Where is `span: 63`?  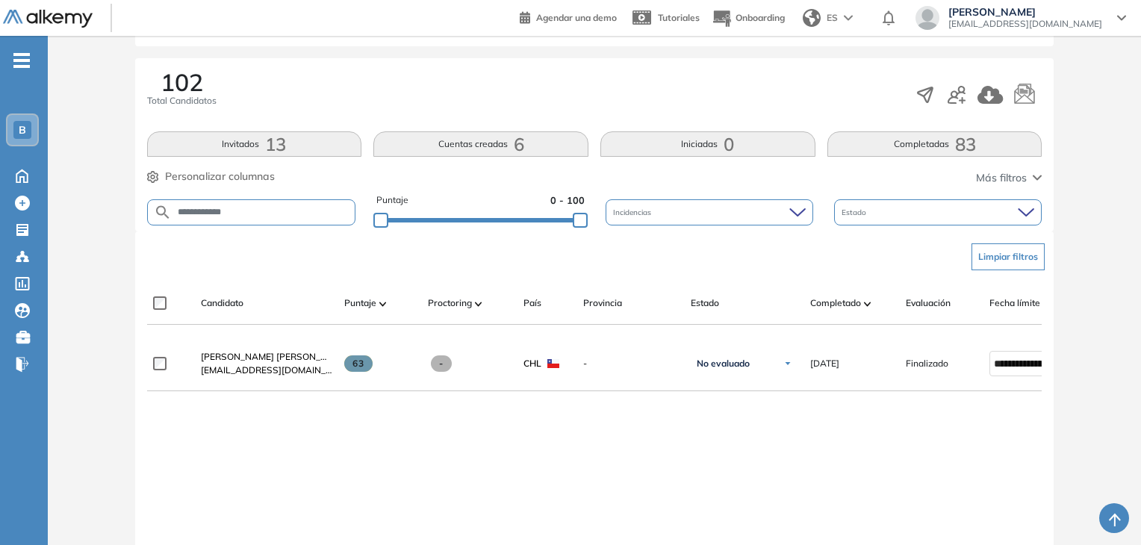 span: 63 is located at coordinates (358, 364).